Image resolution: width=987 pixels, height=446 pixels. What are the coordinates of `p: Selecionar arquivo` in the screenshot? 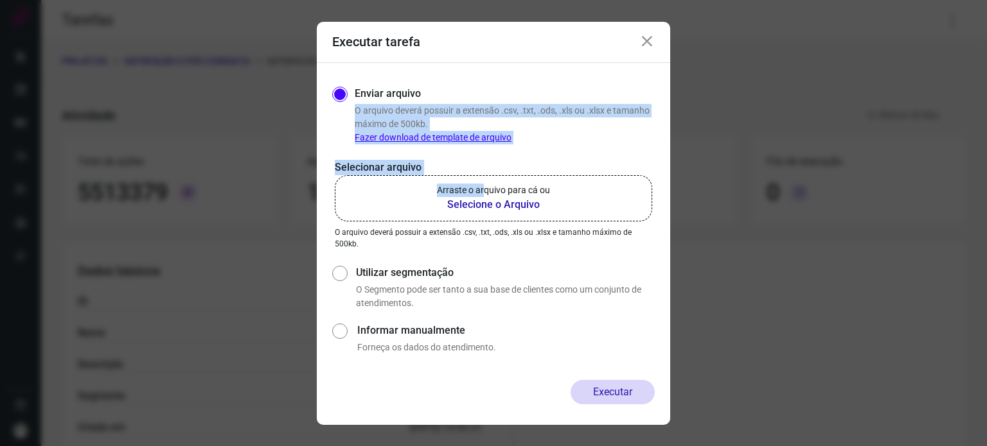 It's located at (493, 168).